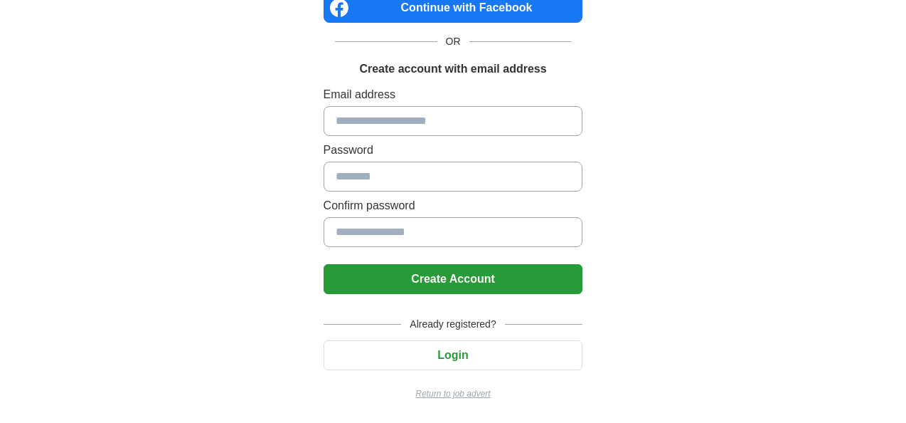 The image size is (906, 423). Describe the element at coordinates (453, 354) in the screenshot. I see `a: Login` at that location.